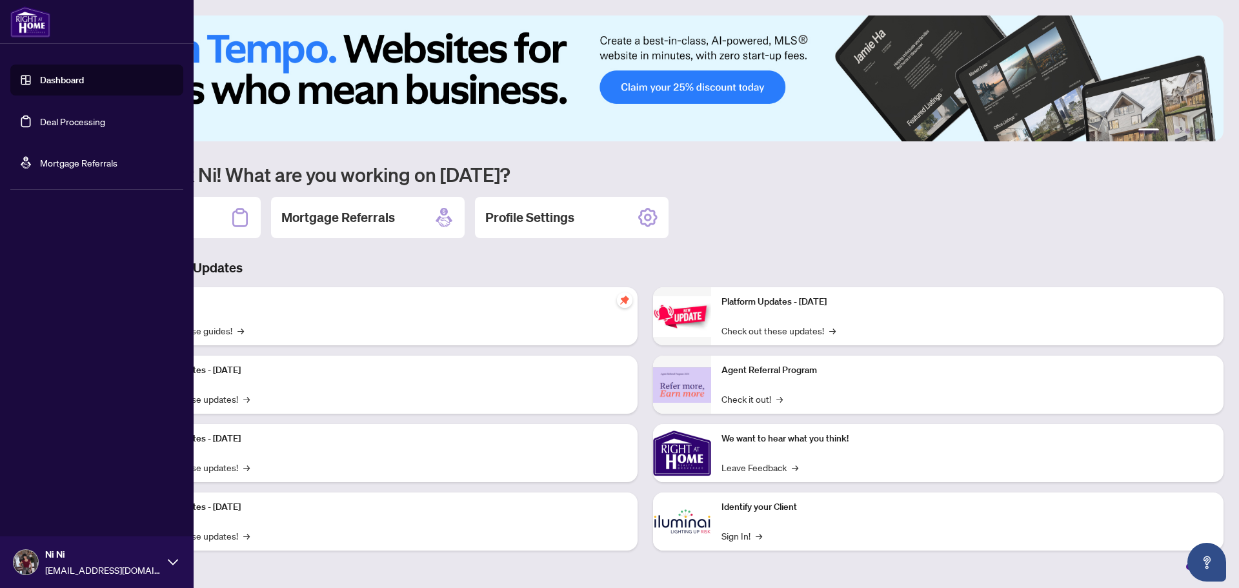 This screenshot has height=588, width=1239. Describe the element at coordinates (682, 316) in the screenshot. I see `img: Platform Updates - June 23, 2025` at that location.